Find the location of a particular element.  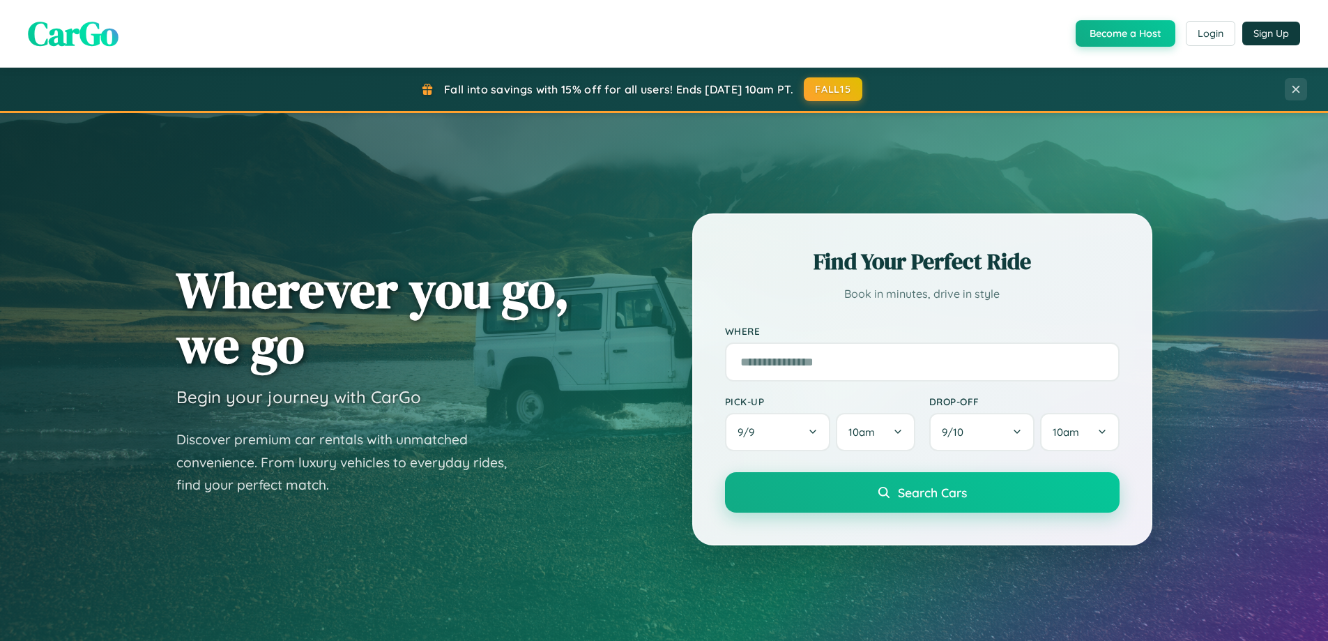

p: Book in minutes, drive in style is located at coordinates (922, 293).